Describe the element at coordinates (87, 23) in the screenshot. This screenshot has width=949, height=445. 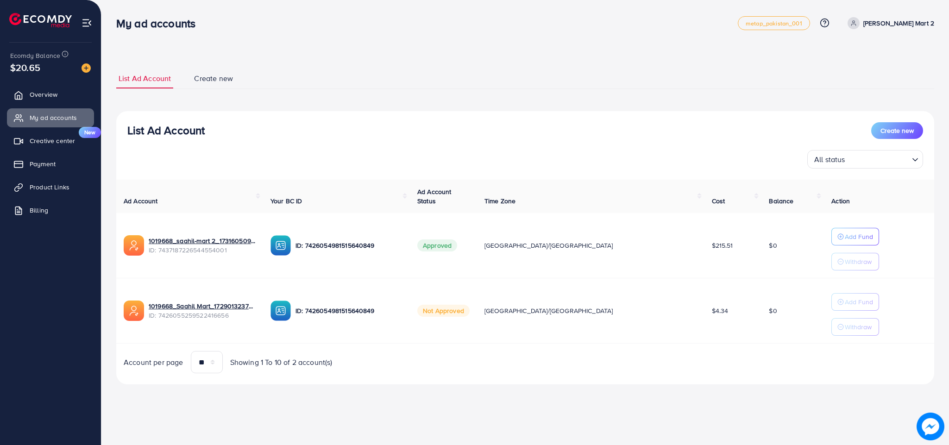
I see `img: menu` at that location.